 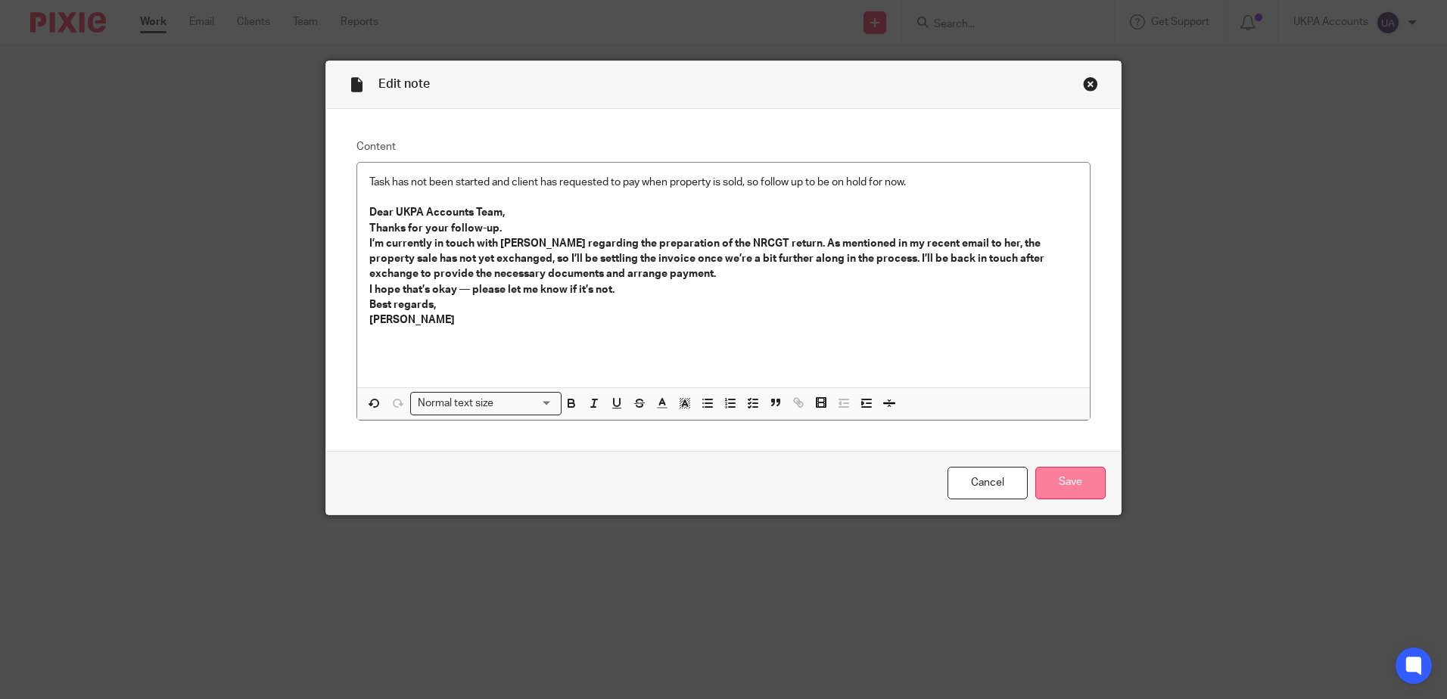 I want to click on label: Content, so click(x=724, y=147).